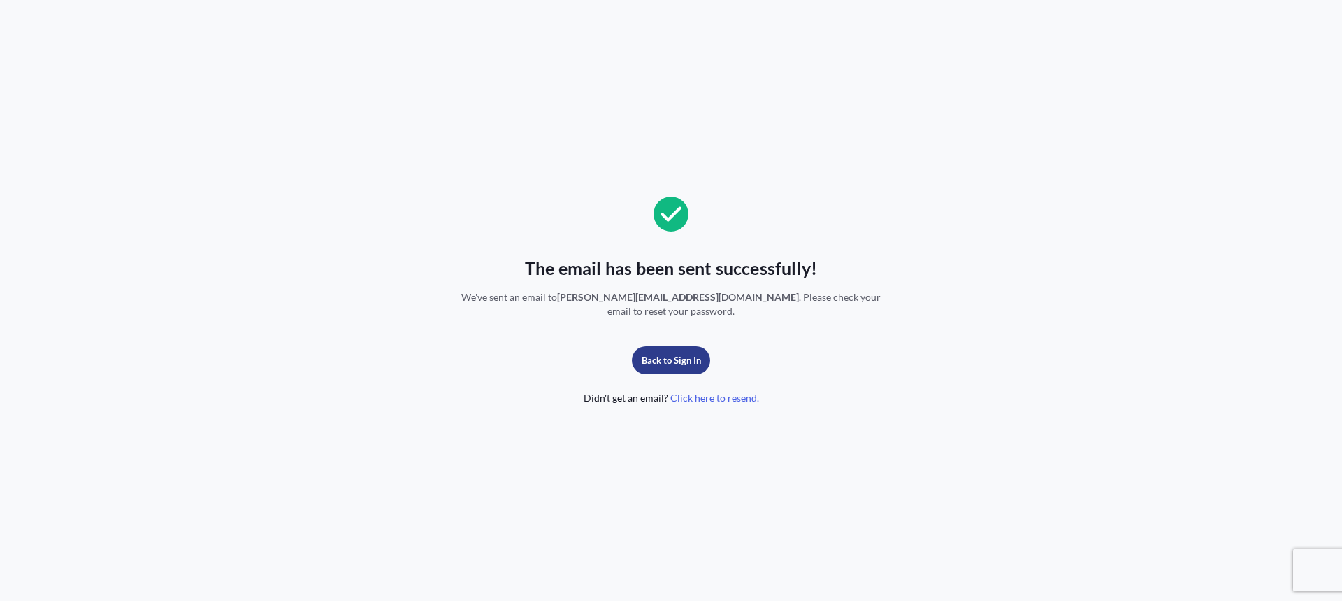  What do you see at coordinates (671, 268) in the screenshot?
I see `span: The email has been sent successfully!` at bounding box center [671, 268].